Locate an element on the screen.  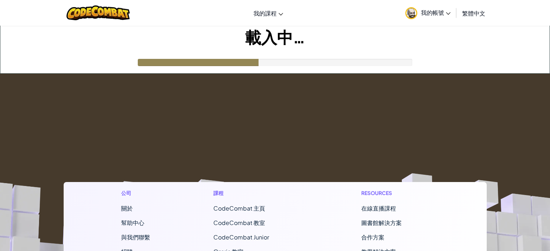
img: avatar is located at coordinates (411, 13).